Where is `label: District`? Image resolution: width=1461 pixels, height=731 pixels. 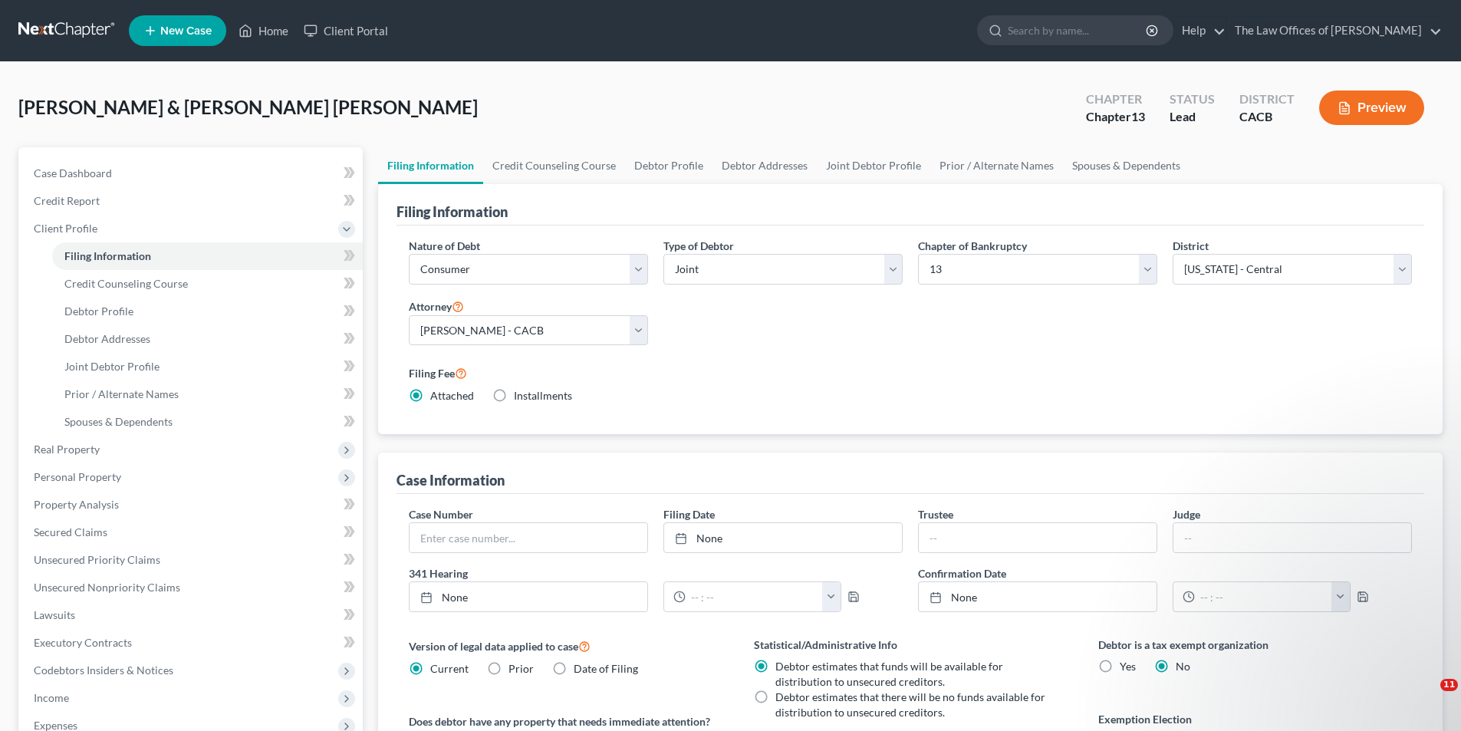 label: District is located at coordinates (1190, 245).